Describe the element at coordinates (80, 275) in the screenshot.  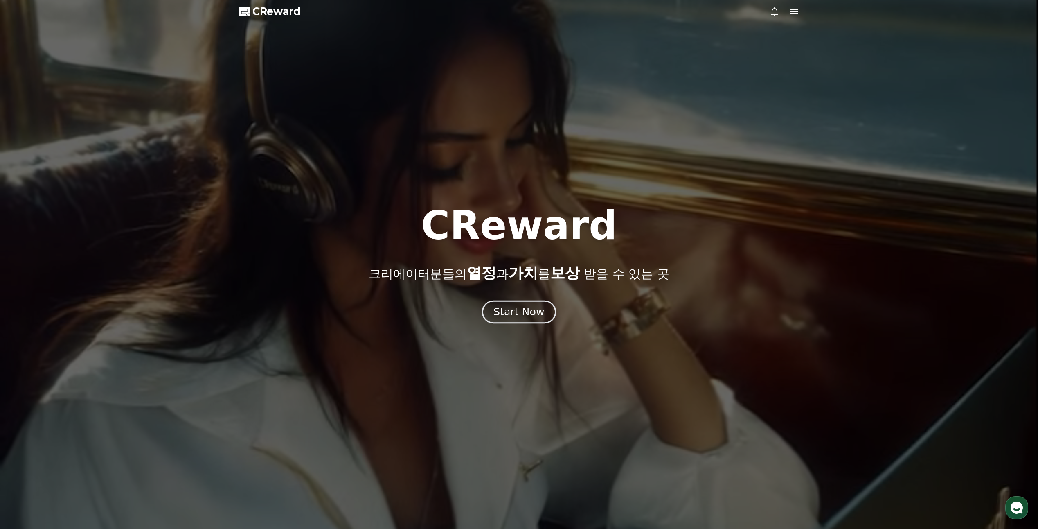
I see `span: 대화` at that location.